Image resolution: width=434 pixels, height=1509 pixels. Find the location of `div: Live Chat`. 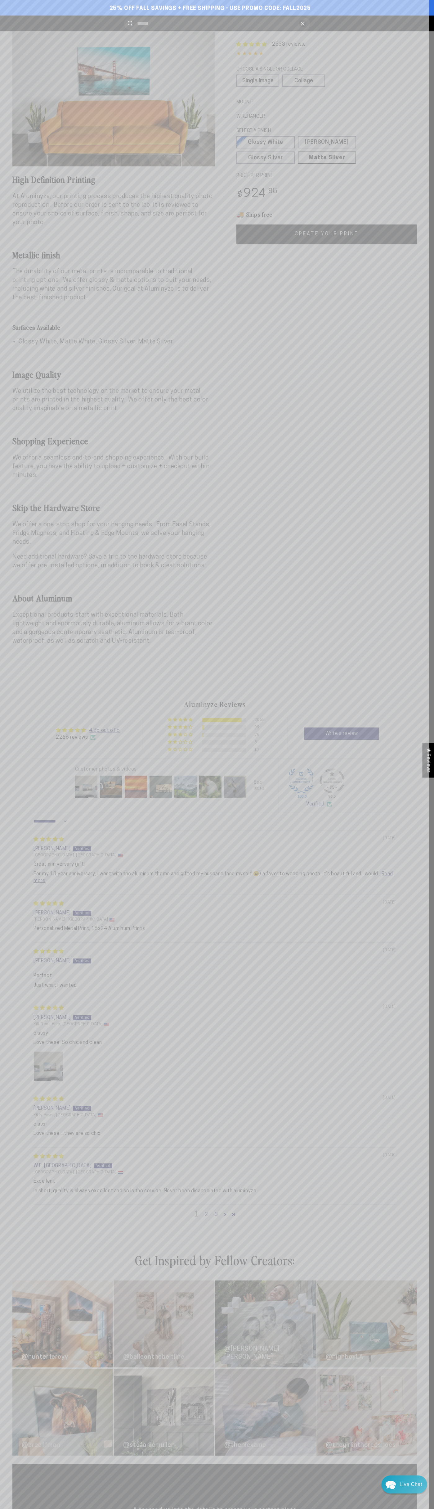

div: Live Chat is located at coordinates (411, 1484).